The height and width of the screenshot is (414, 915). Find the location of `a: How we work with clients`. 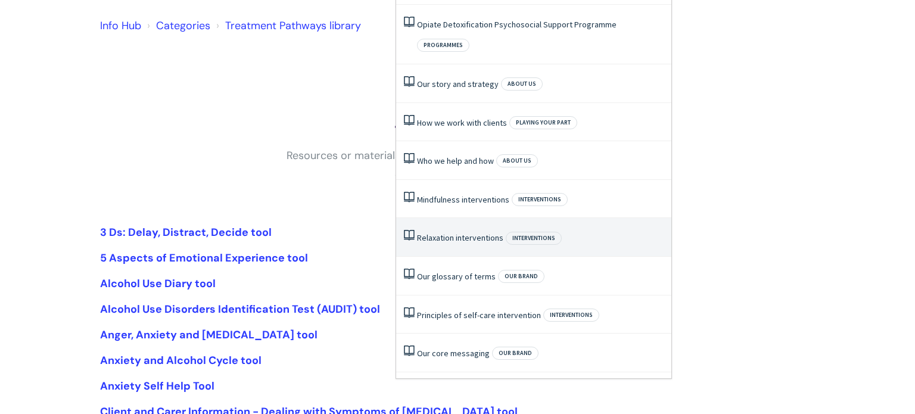

a: How we work with clients is located at coordinates (462, 123).